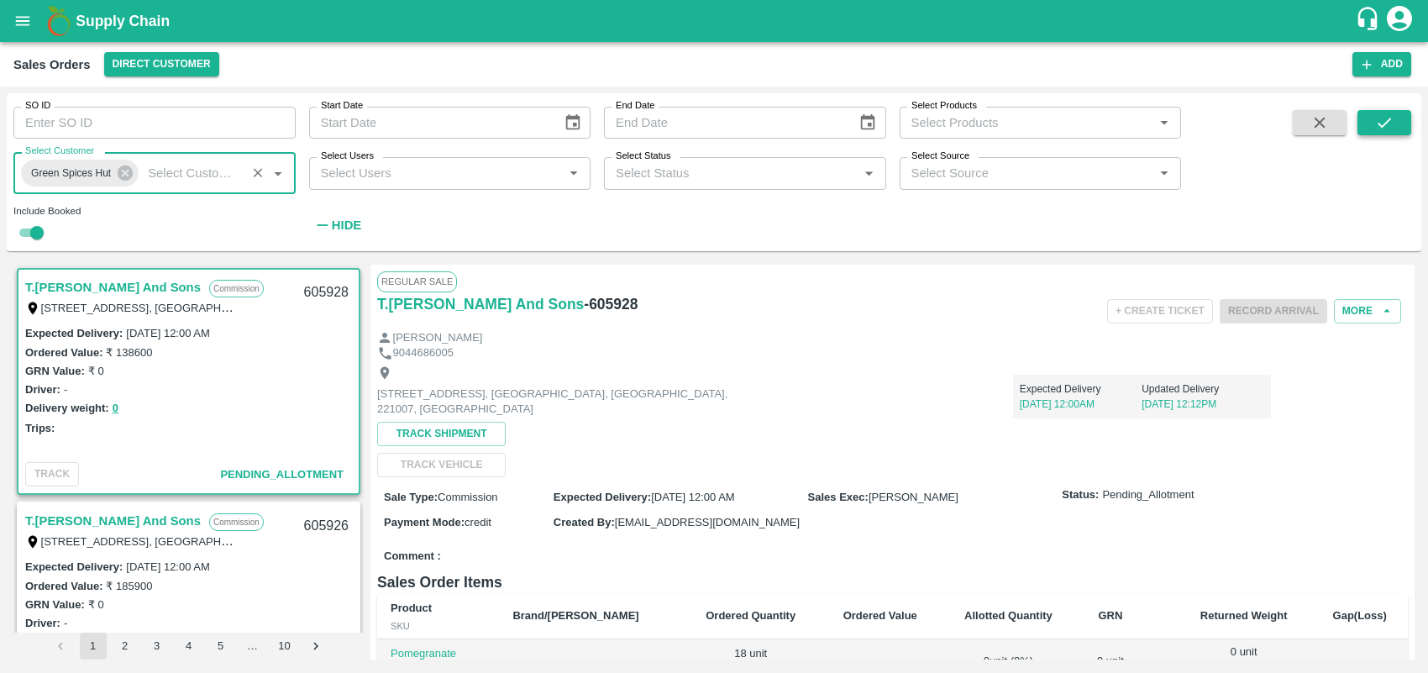 The image size is (1428, 673). I want to click on label: Sales Exec :, so click(838, 496).